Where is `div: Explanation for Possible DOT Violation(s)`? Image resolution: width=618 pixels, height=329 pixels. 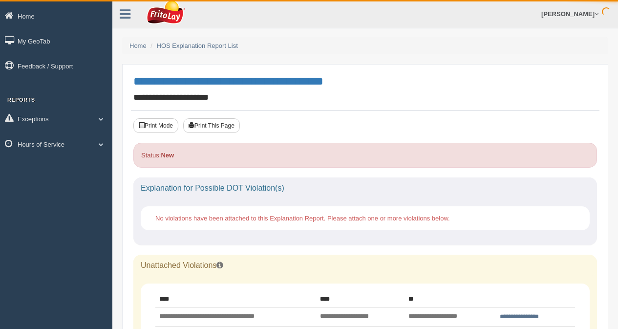 div: Explanation for Possible DOT Violation(s) is located at coordinates (365, 188).